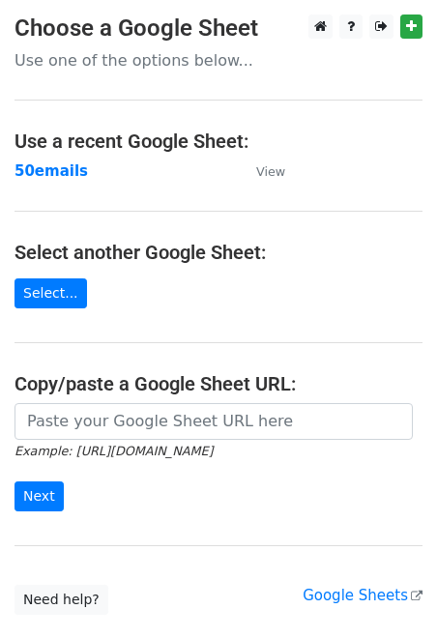 The width and height of the screenshot is (437, 638). Describe the element at coordinates (39, 496) in the screenshot. I see `input: Next` at that location.